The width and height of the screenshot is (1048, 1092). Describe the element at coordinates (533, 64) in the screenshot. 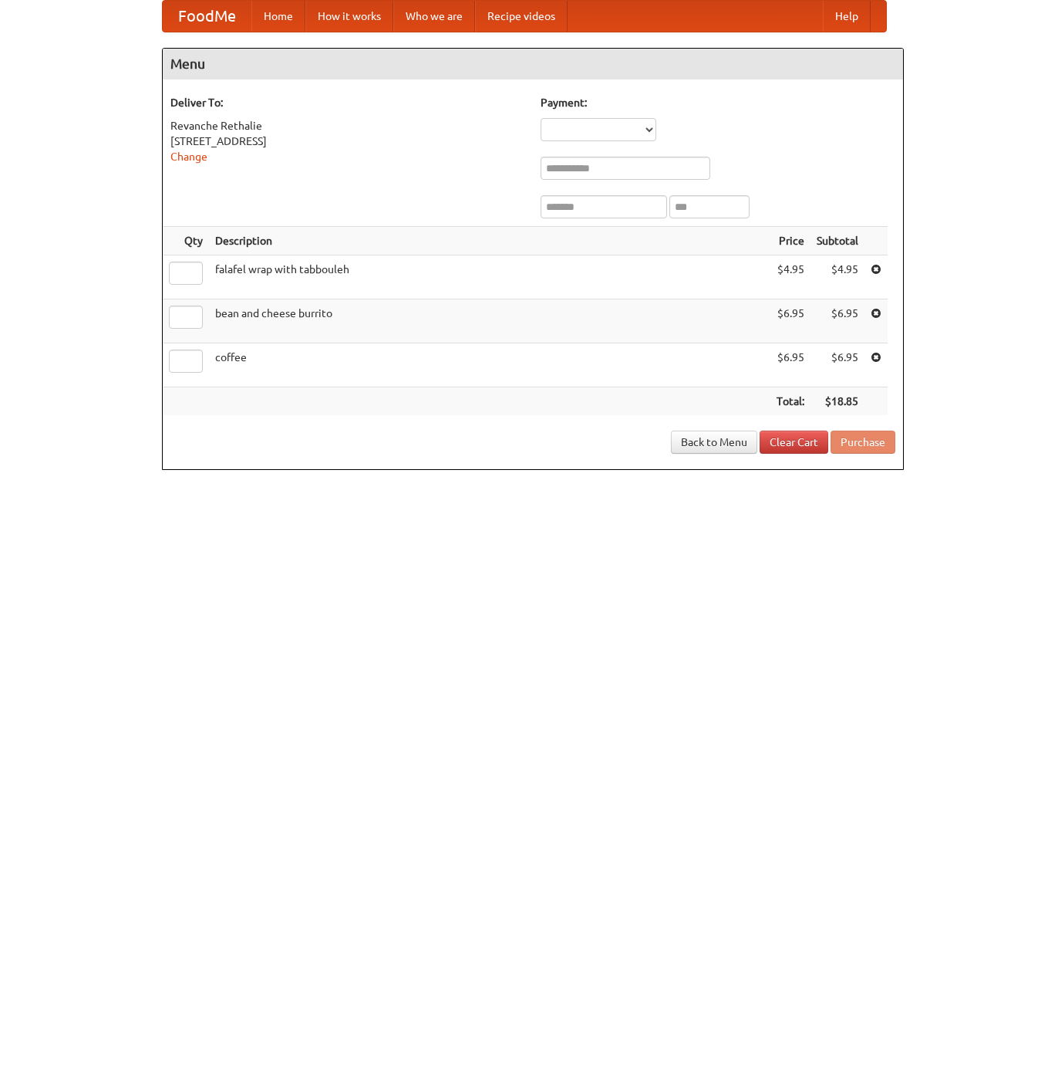

I see `h4: Menu` at that location.